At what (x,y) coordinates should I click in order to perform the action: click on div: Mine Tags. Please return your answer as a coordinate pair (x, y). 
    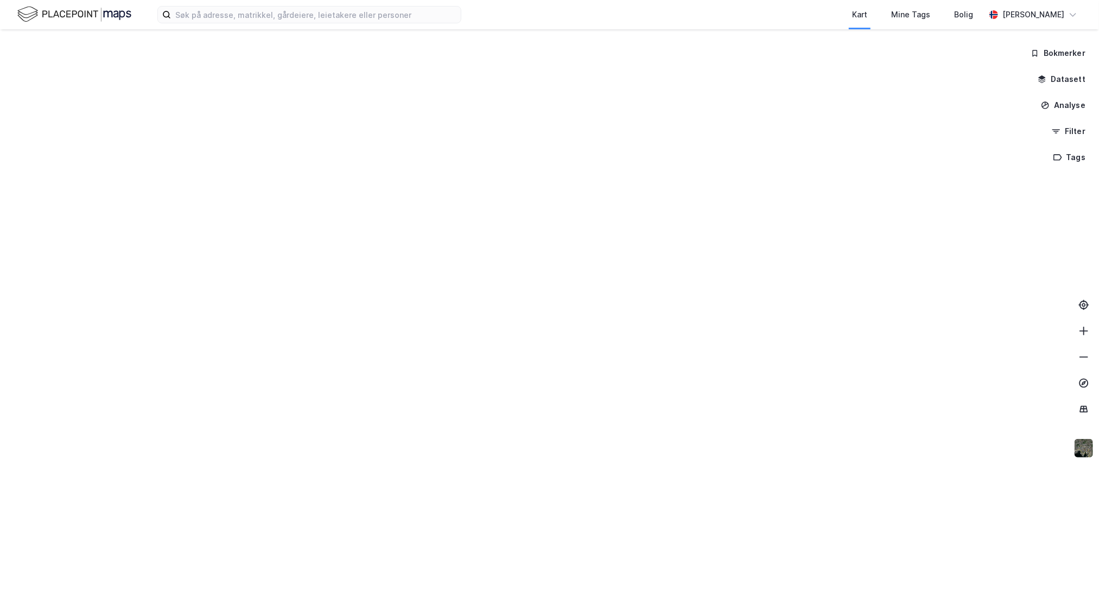
    Looking at the image, I should click on (911, 15).